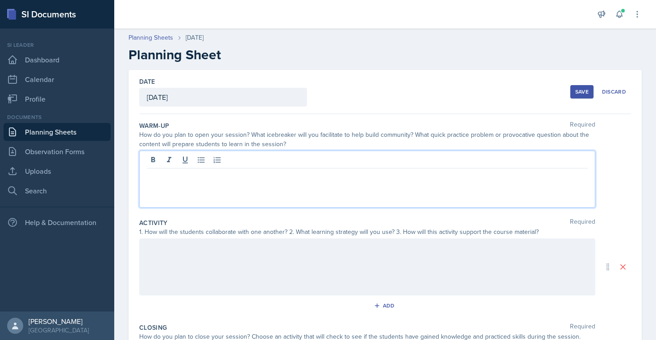 This screenshot has height=340, width=656. I want to click on div: Help & Documentation, so click(57, 223).